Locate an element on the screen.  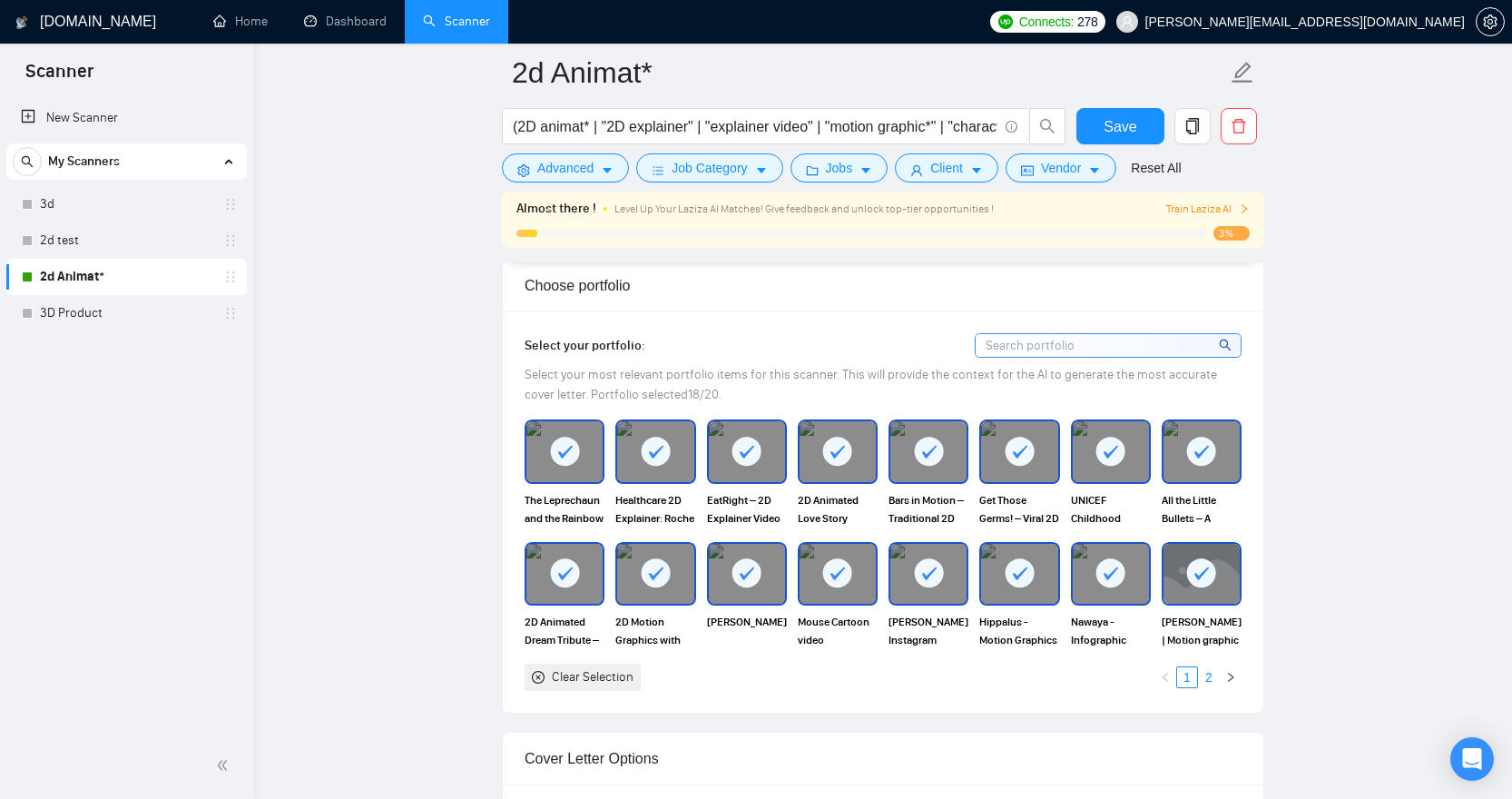
button: barsJob Categorycaret-down is located at coordinates (708, 168).